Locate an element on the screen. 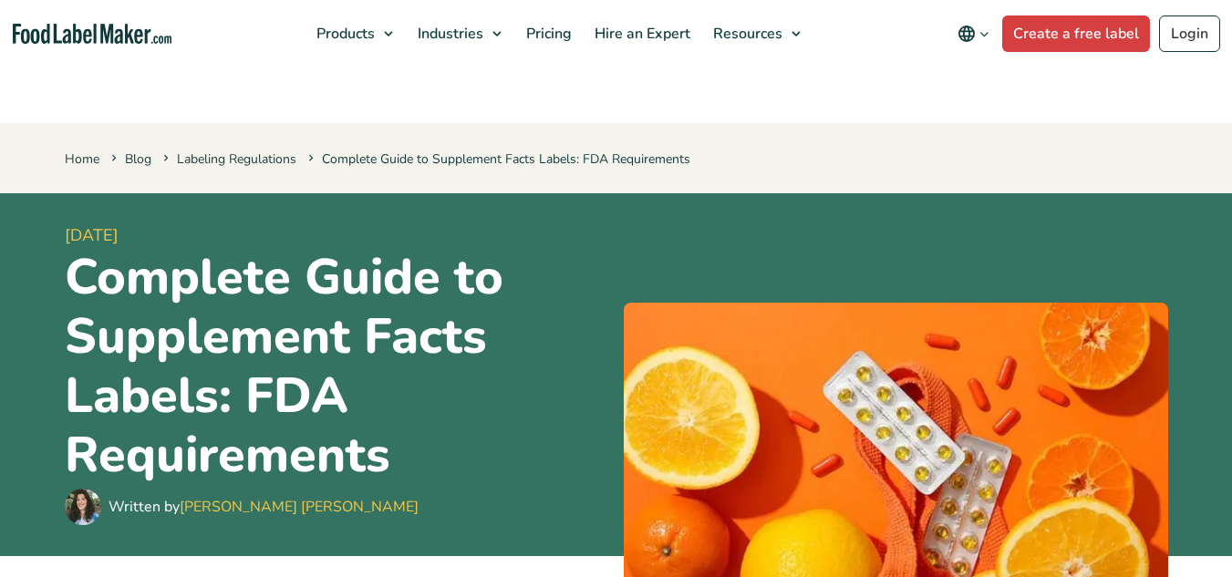  h1: Complete Guide to Supplement Facts Labels: FDA Requirements is located at coordinates (337, 366).